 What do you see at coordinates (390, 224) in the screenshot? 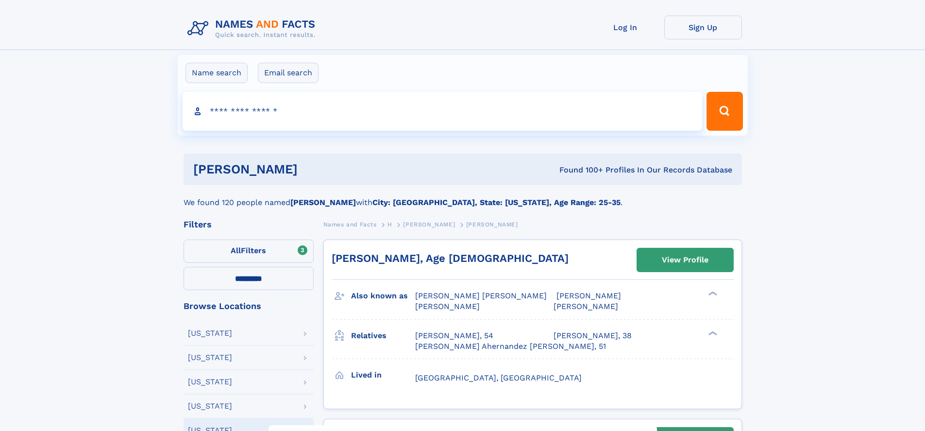
I see `span: H` at bounding box center [390, 224].